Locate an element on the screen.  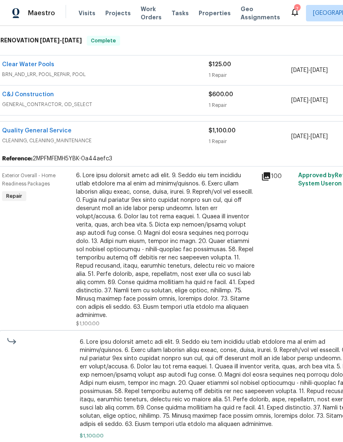
span: Properties is located at coordinates (214, 13).